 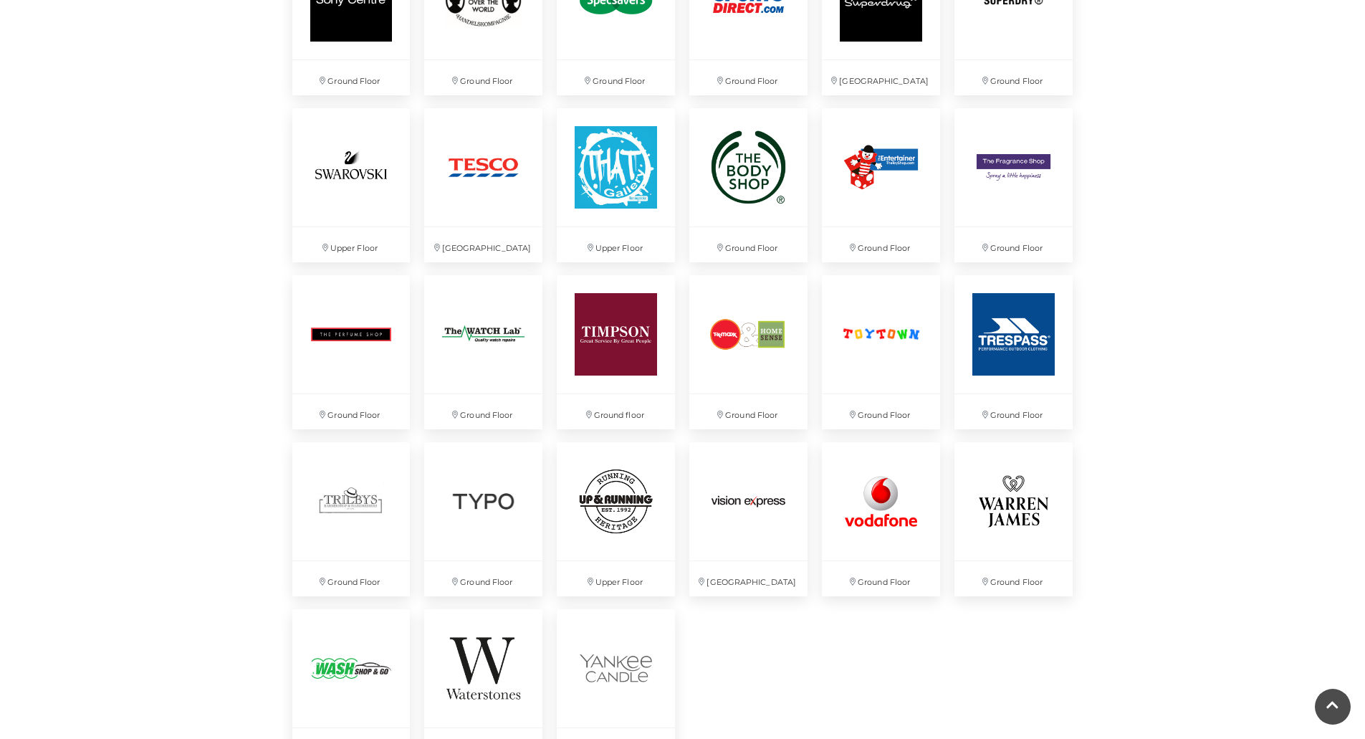 I want to click on p: Ground floor, so click(x=616, y=411).